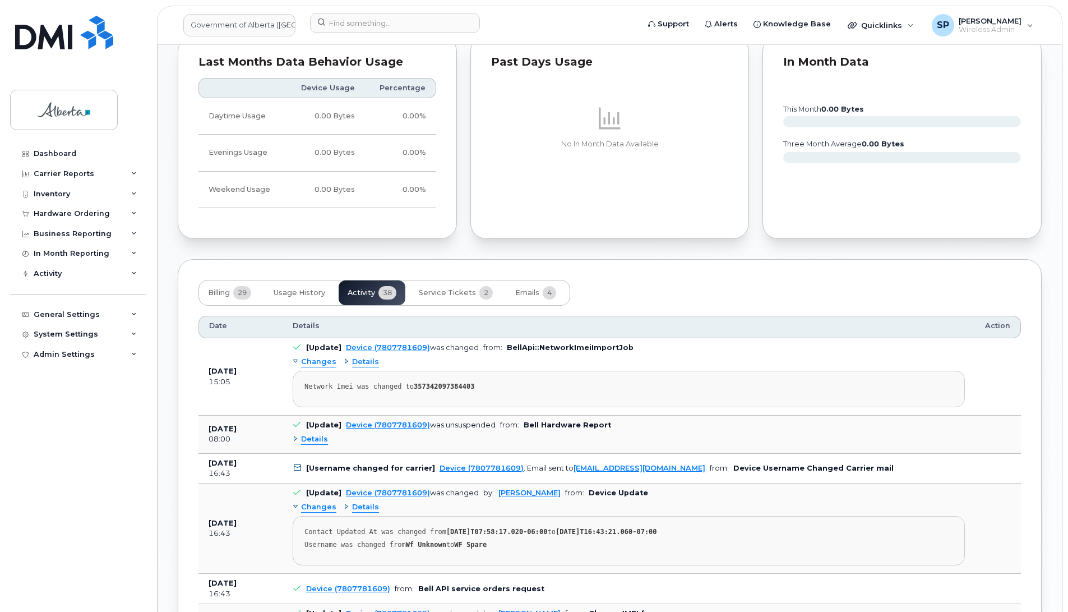  Describe the element at coordinates (610, 62) in the screenshot. I see `div: Past Days Usage` at that location.